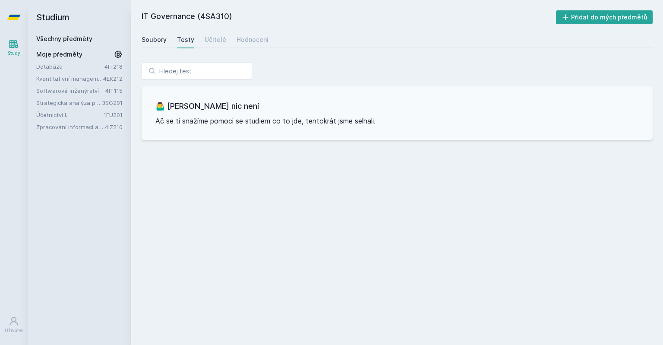 This screenshot has height=345, width=663. I want to click on a: 3SG201, so click(112, 103).